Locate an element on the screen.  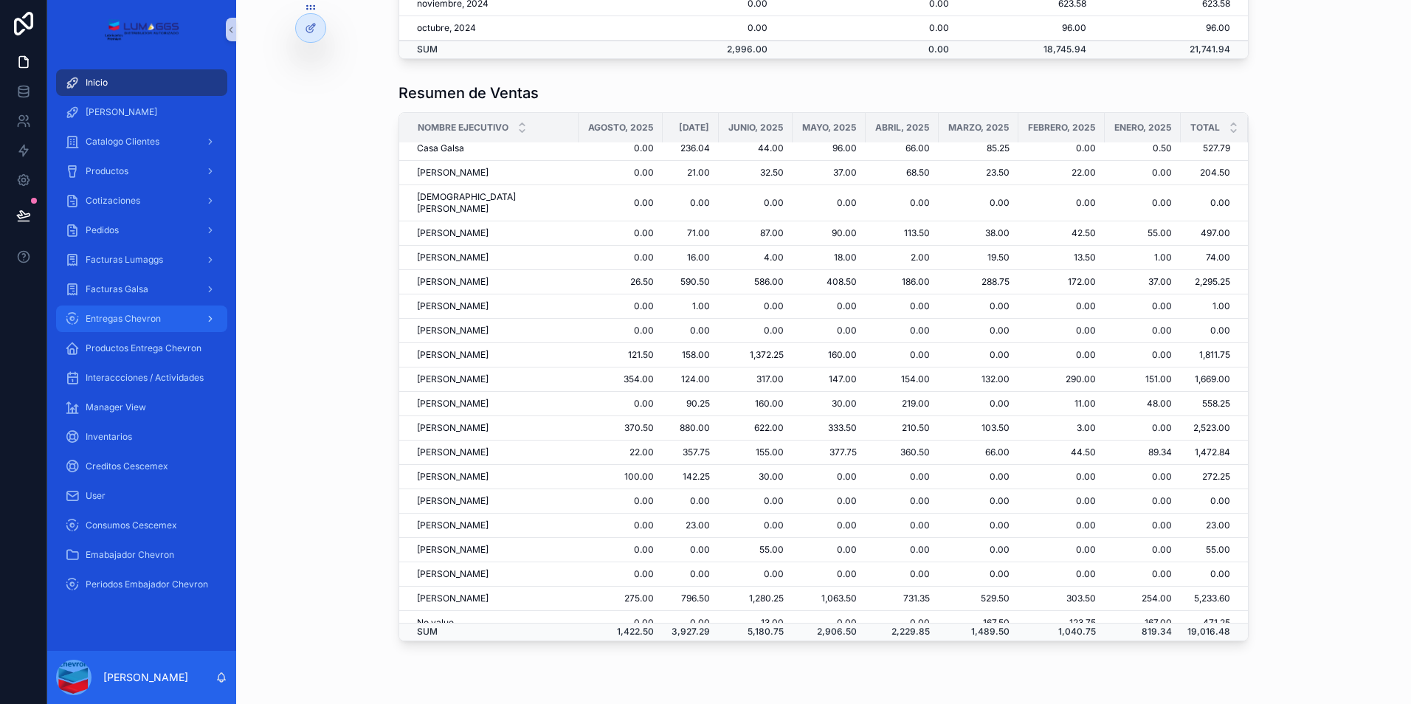
td: 74.00 is located at coordinates (1214, 257).